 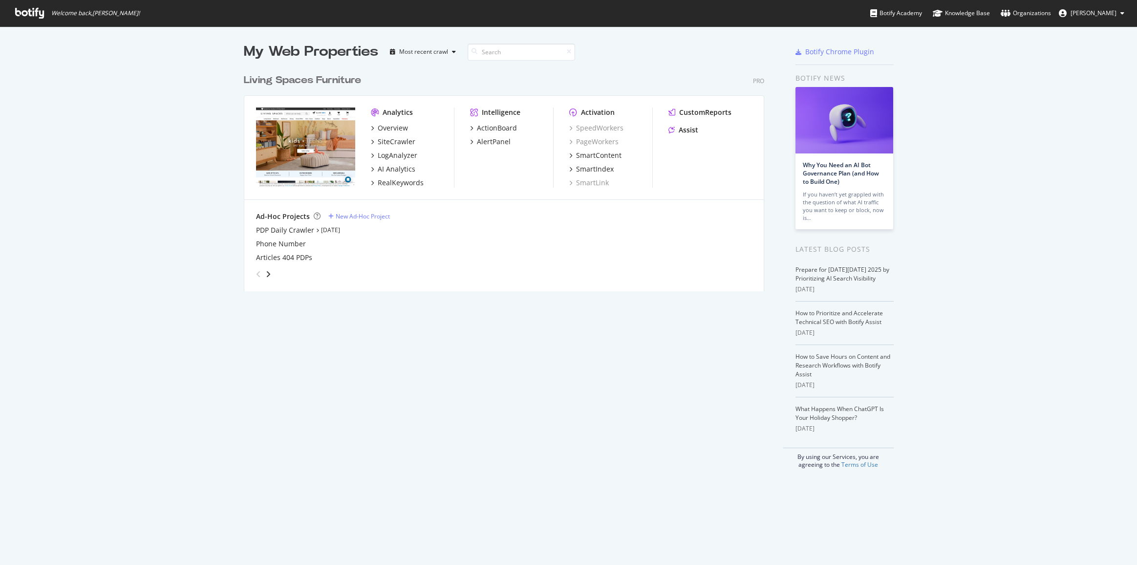 What do you see at coordinates (393, 128) in the screenshot?
I see `div: Overview` at bounding box center [393, 128].